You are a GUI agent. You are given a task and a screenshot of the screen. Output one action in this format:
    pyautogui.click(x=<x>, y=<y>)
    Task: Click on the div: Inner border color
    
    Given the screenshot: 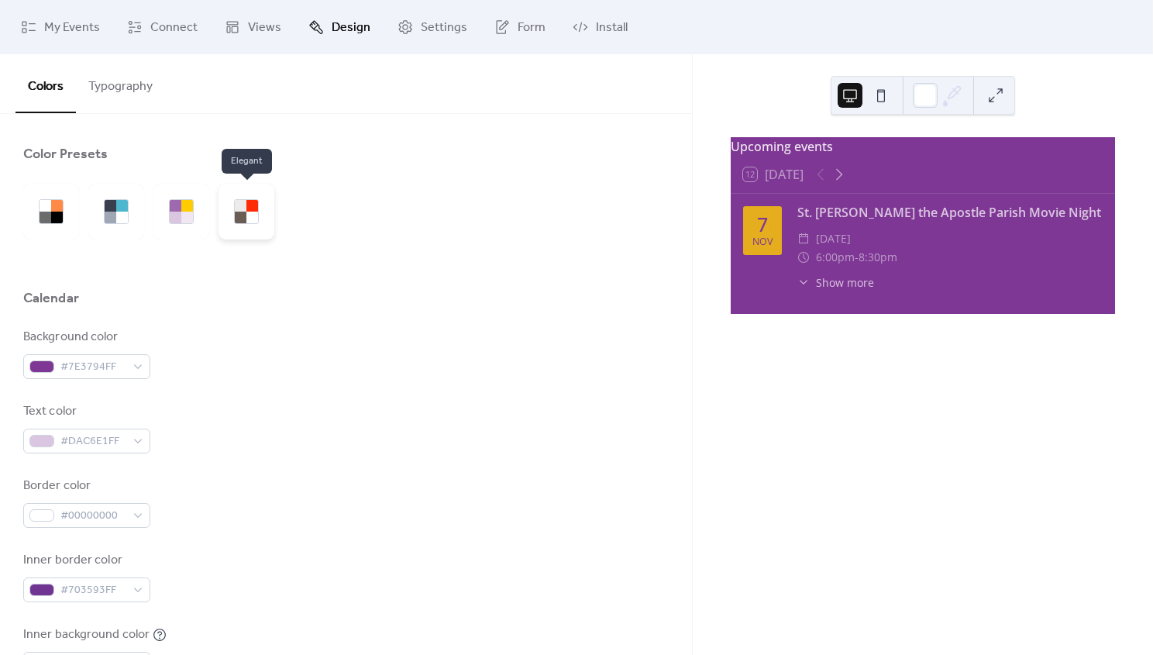 What is the action you would take?
    pyautogui.click(x=85, y=560)
    